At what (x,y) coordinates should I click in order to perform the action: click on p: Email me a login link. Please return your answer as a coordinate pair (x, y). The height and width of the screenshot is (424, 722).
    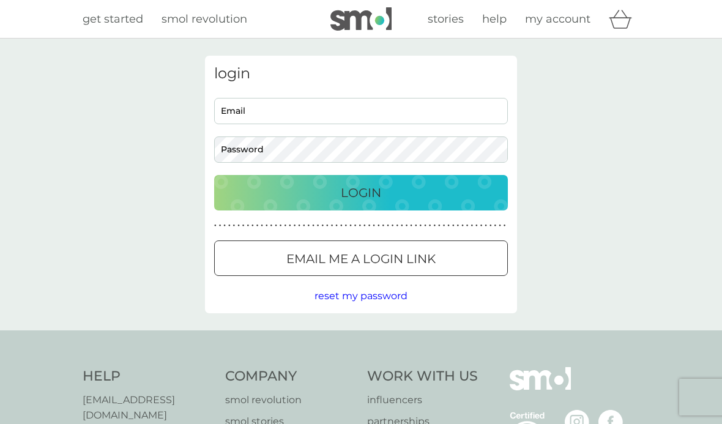
    Looking at the image, I should click on (361, 259).